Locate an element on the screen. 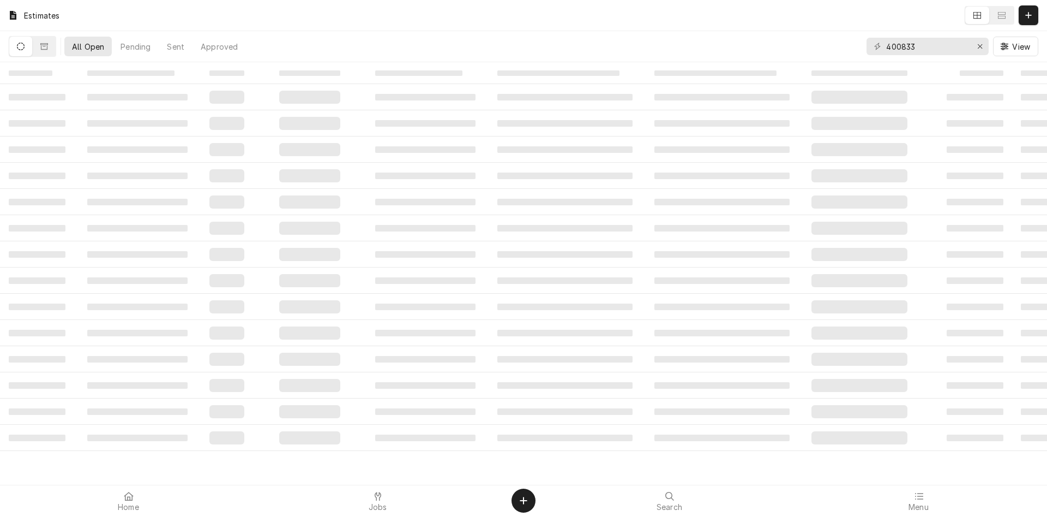 The height and width of the screenshot is (516, 1047). div: All Open is located at coordinates (88, 46).